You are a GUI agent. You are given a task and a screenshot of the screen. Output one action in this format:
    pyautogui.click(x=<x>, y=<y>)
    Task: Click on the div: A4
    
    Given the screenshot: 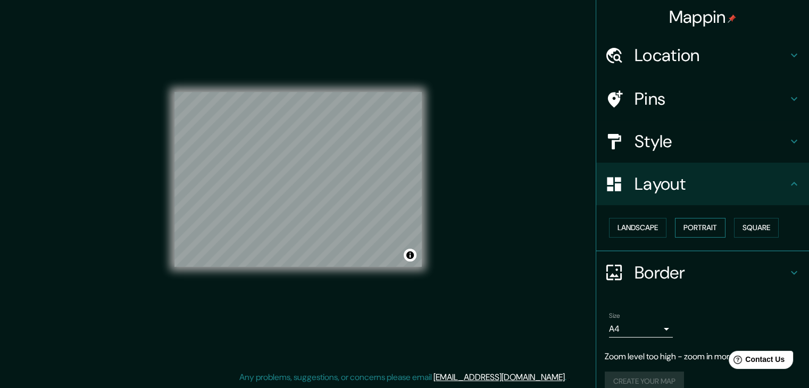 What is the action you would take?
    pyautogui.click(x=641, y=329)
    